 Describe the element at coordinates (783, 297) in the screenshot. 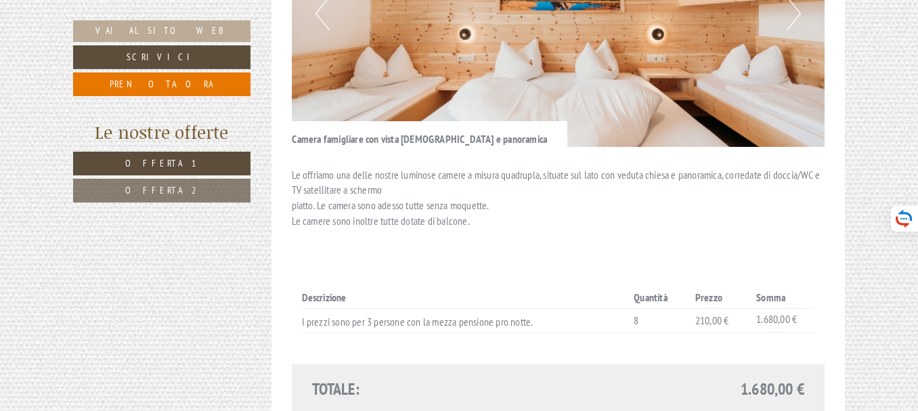

I see `th: Somma` at that location.